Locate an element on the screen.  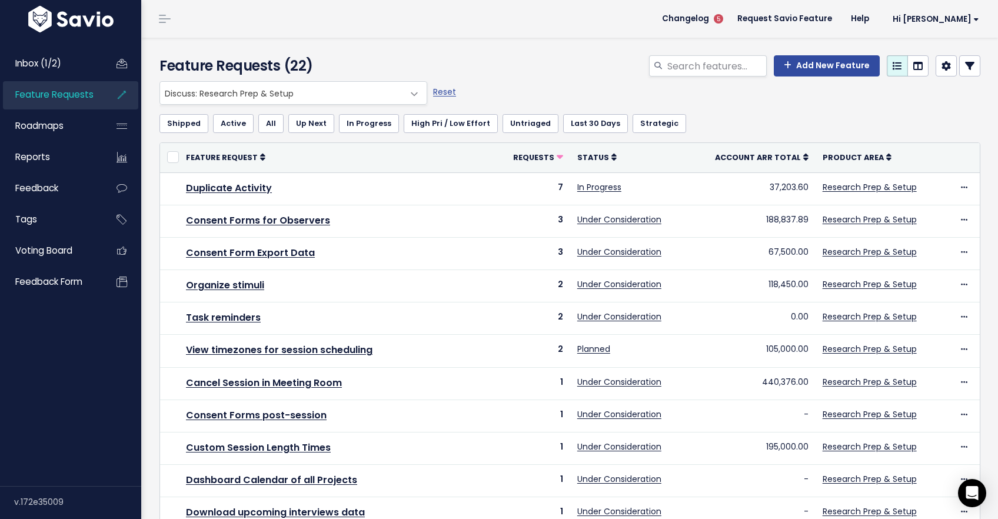
span: Feature Requests is located at coordinates (54, 94).